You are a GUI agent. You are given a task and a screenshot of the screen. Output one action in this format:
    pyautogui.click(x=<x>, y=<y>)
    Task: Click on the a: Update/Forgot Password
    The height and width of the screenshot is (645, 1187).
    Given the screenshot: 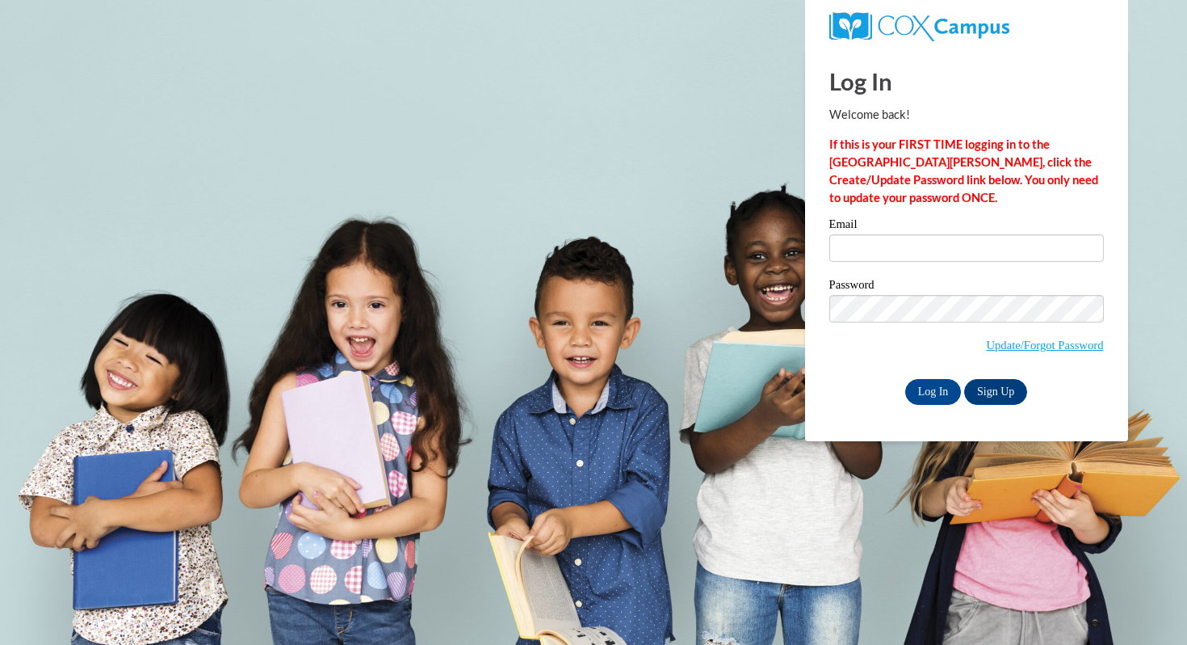 What is the action you would take?
    pyautogui.click(x=1045, y=345)
    